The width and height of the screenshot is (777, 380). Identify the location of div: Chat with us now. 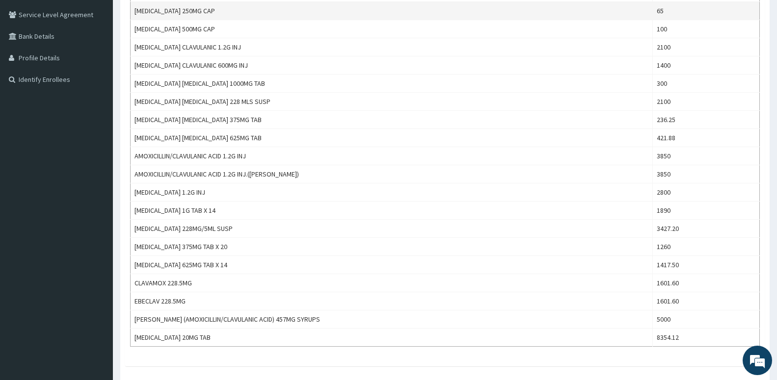
(108, 61).